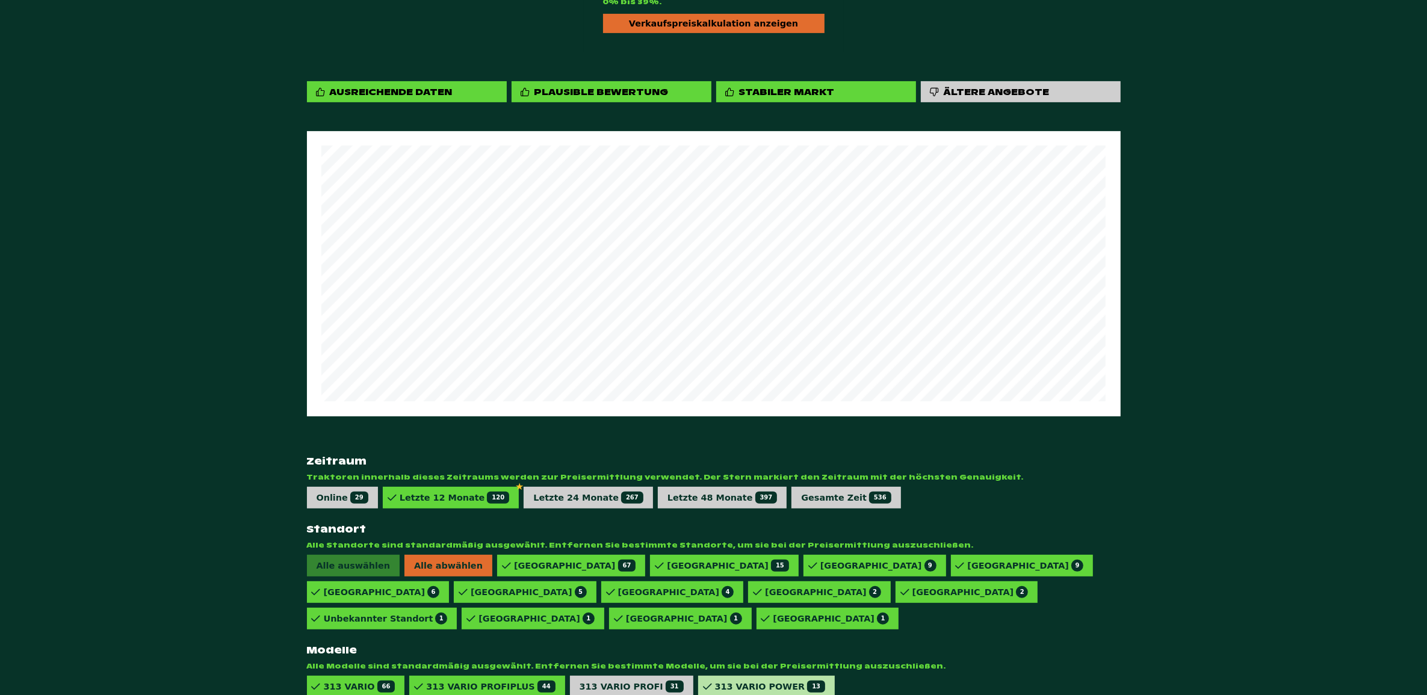 The height and width of the screenshot is (695, 1427). Describe the element at coordinates (448, 566) in the screenshot. I see `span: Alle abwählen` at that location.